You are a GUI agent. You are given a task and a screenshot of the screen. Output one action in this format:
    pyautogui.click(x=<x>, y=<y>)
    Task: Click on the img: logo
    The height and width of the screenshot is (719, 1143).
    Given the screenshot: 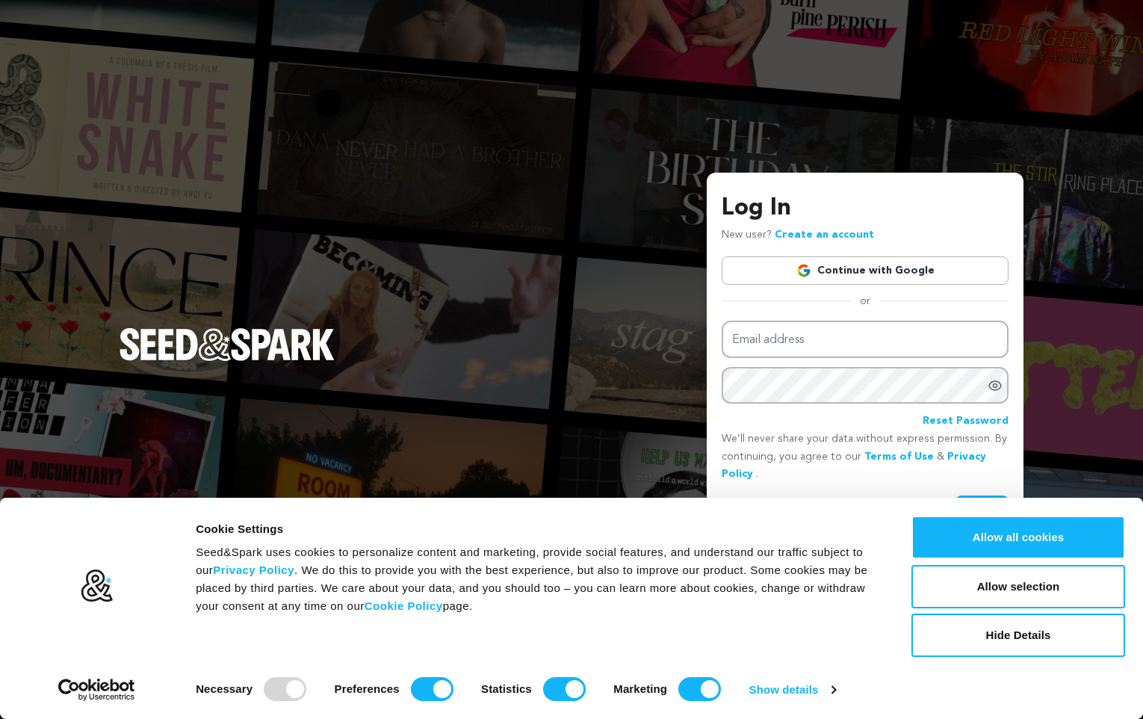 What is the action you would take?
    pyautogui.click(x=96, y=586)
    